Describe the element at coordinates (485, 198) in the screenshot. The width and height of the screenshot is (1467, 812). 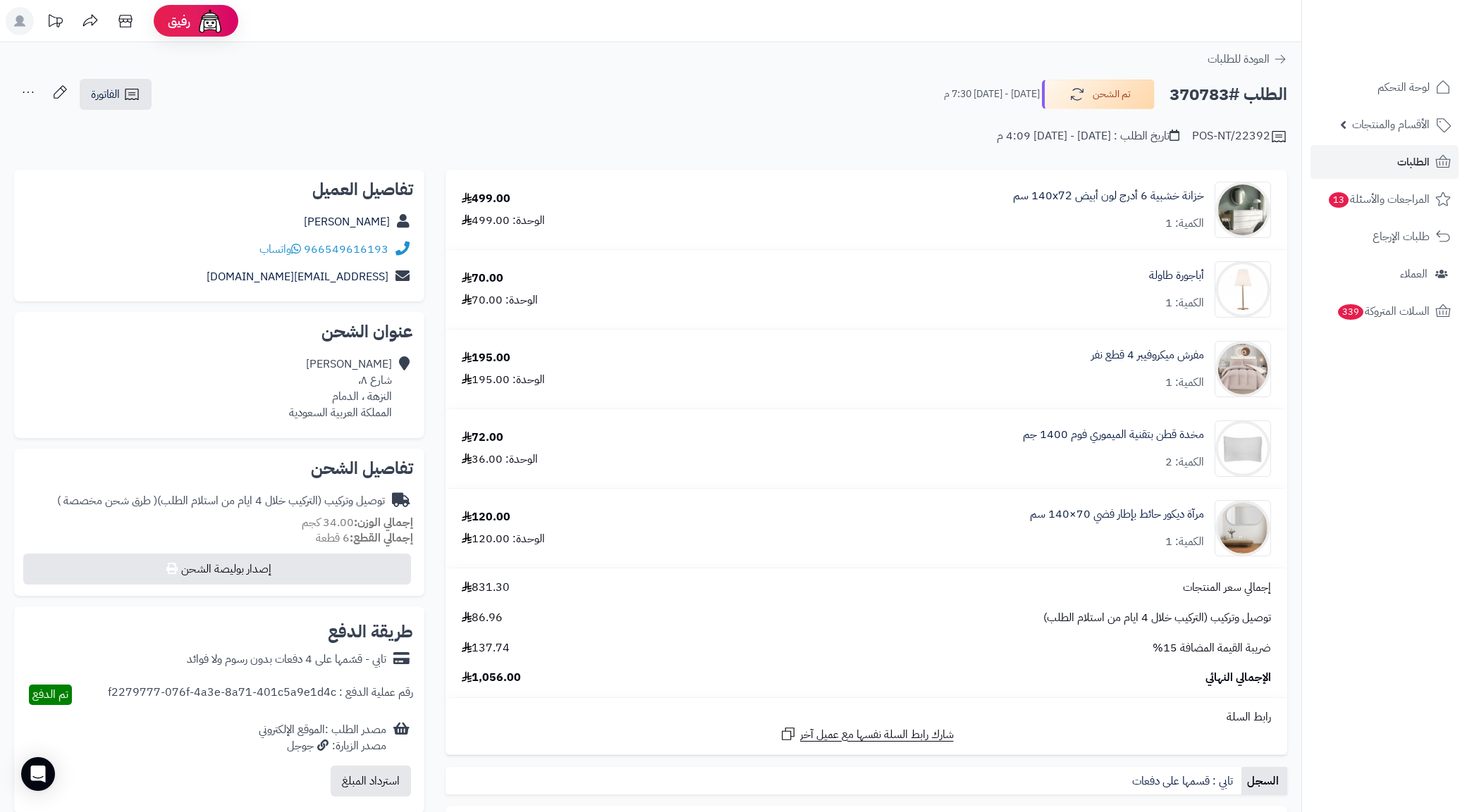
I see `div: 499.00` at that location.